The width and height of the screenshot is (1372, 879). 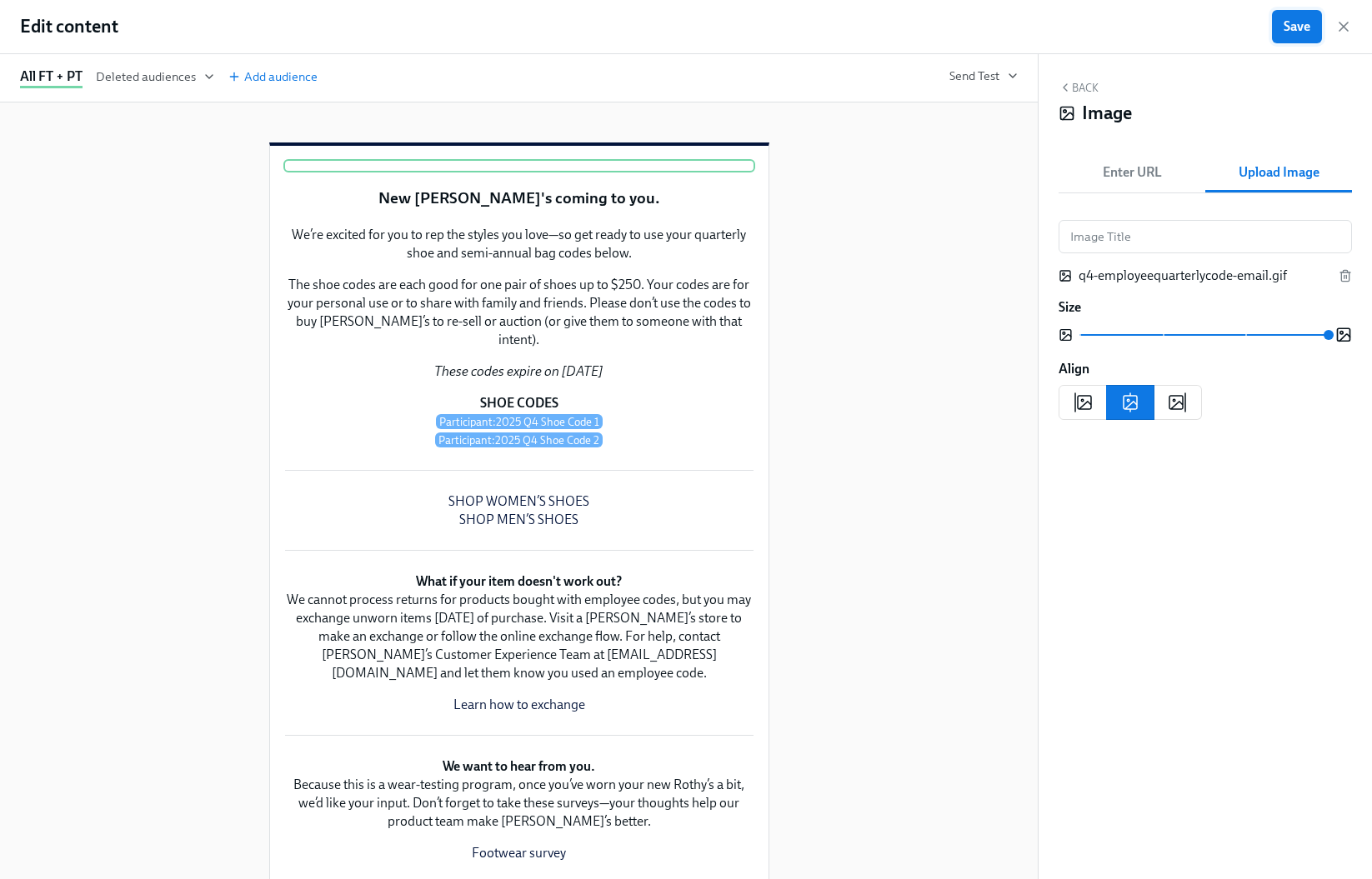 I want to click on button: Save, so click(x=1297, y=27).